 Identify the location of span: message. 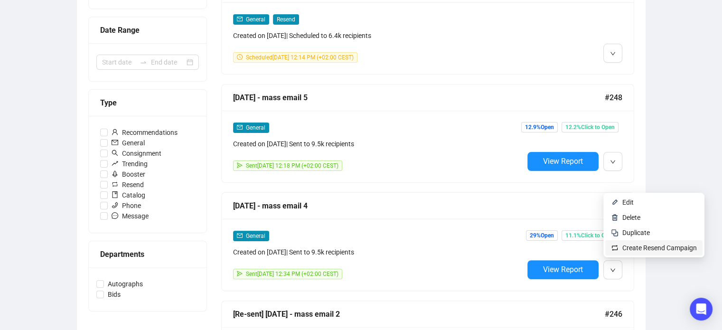
(115, 215).